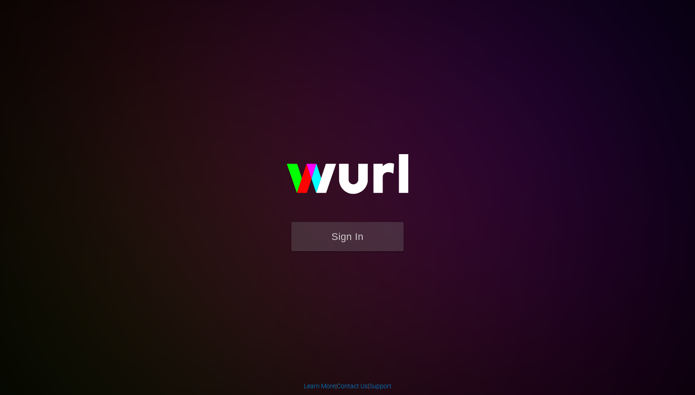  I want to click on a: Support, so click(380, 386).